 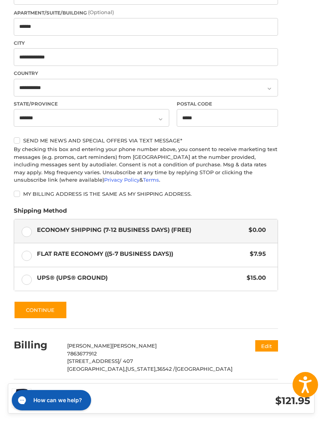 What do you see at coordinates (145, 13) in the screenshot?
I see `label: Apartment/Suite/Building` at bounding box center [145, 13].